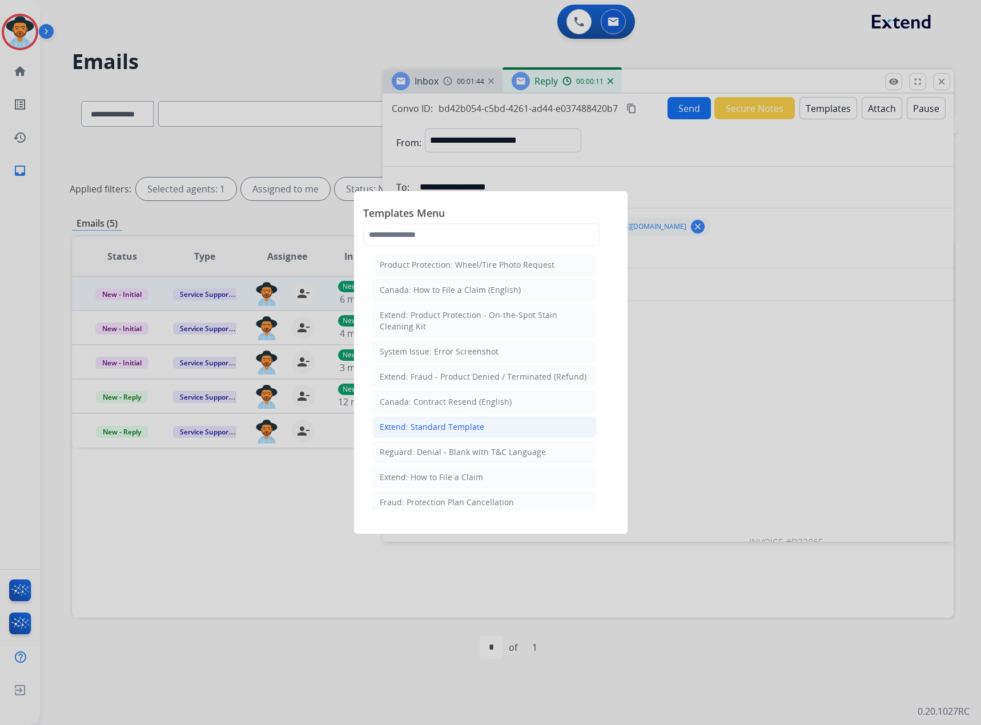 Image resolution: width=981 pixels, height=725 pixels. What do you see at coordinates (445, 402) in the screenshot?
I see `div: Canada: Contract Resend (English)` at bounding box center [445, 402].